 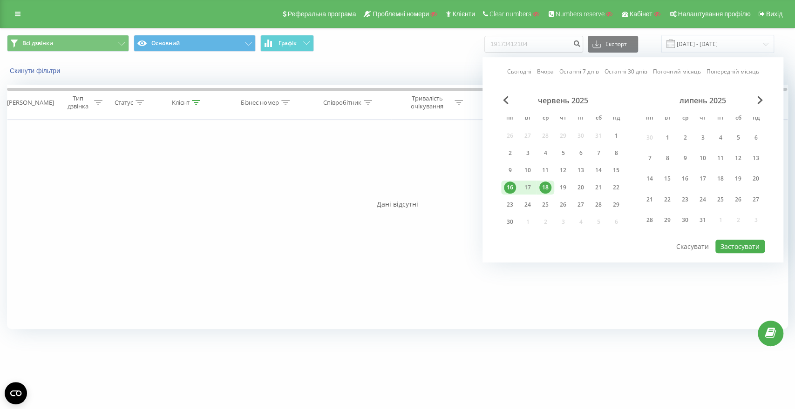 What do you see at coordinates (534, 44) in the screenshot?
I see `input: Пошук за номером` at bounding box center [534, 44].